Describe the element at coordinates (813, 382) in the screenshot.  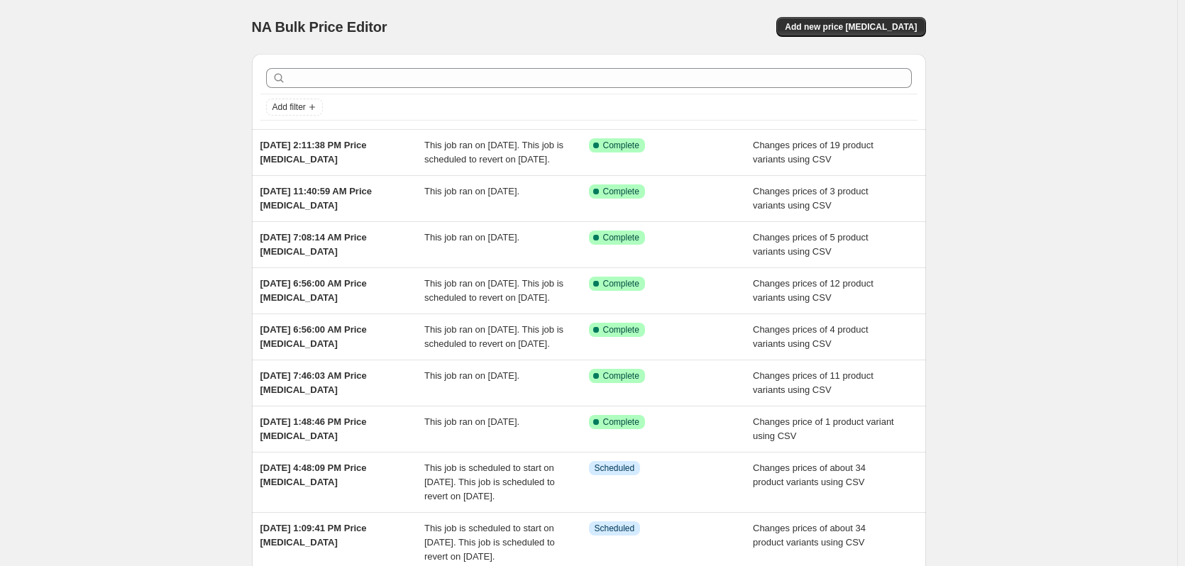
I see `span: Changes prices of 11 product variants using CSV` at that location.